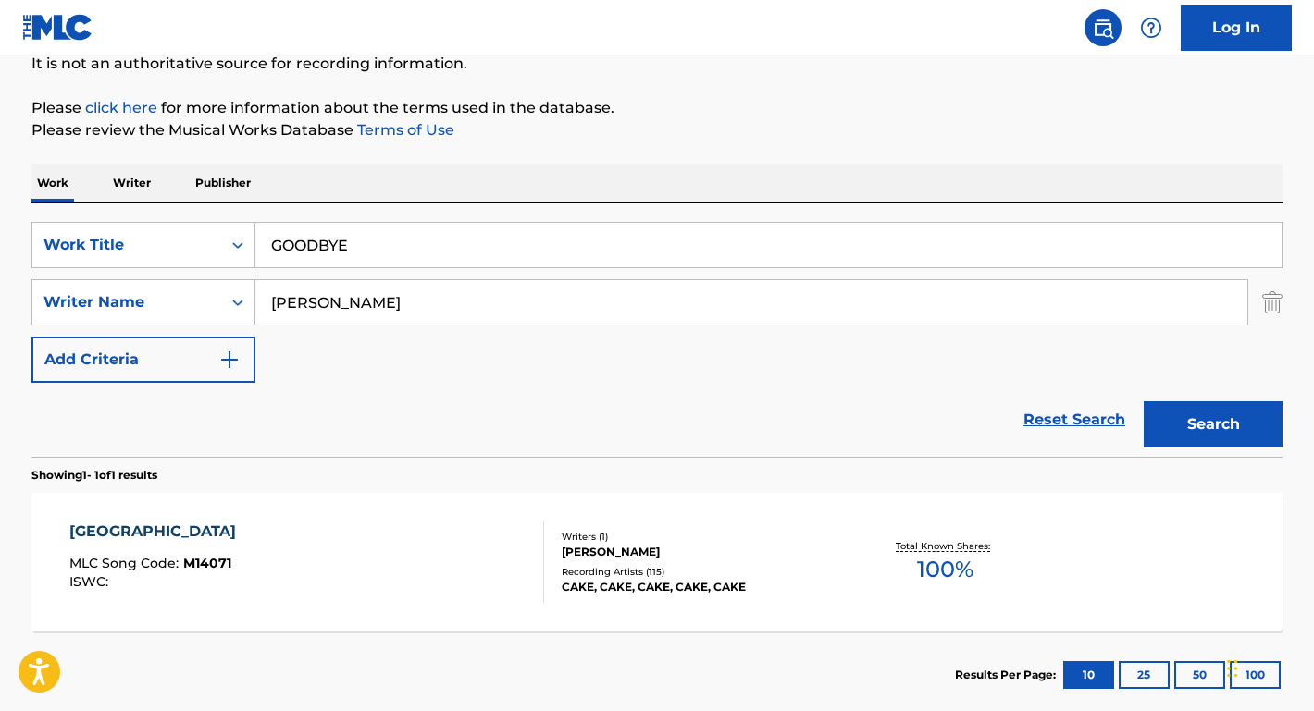 Image resolution: width=1314 pixels, height=711 pixels. I want to click on a: Log In, so click(1236, 28).